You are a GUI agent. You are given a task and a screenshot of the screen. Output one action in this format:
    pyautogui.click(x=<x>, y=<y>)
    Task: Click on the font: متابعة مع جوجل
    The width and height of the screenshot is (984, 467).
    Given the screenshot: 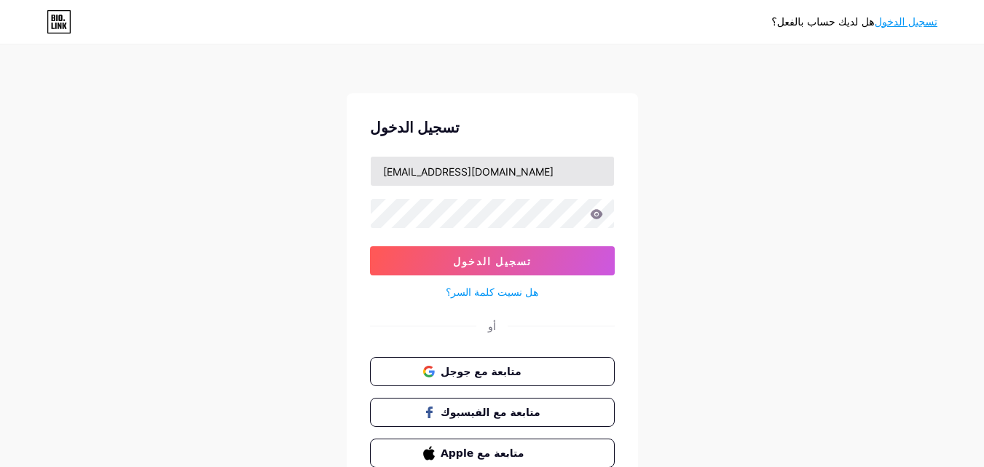 What is the action you would take?
    pyautogui.click(x=481, y=371)
    